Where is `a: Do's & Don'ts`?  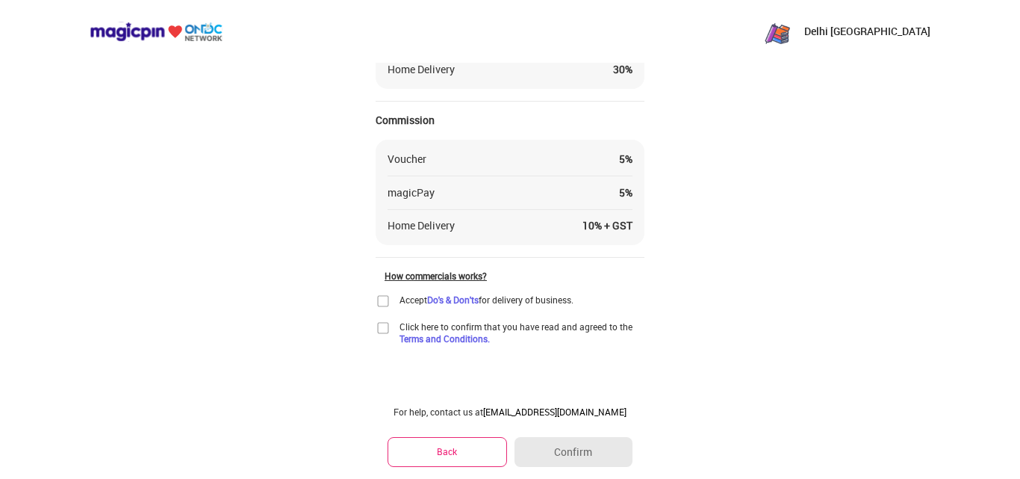 a: Do's & Don'ts is located at coordinates (453, 299).